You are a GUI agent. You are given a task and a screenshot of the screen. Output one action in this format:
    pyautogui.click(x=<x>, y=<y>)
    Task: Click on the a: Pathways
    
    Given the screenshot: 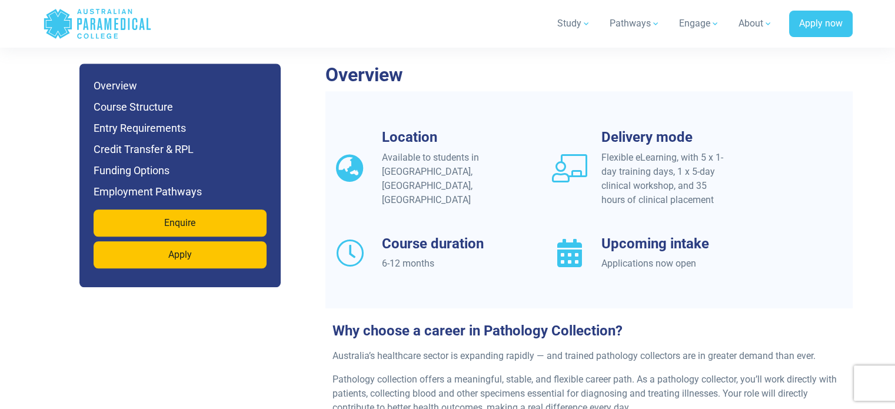 What is the action you would take?
    pyautogui.click(x=635, y=24)
    